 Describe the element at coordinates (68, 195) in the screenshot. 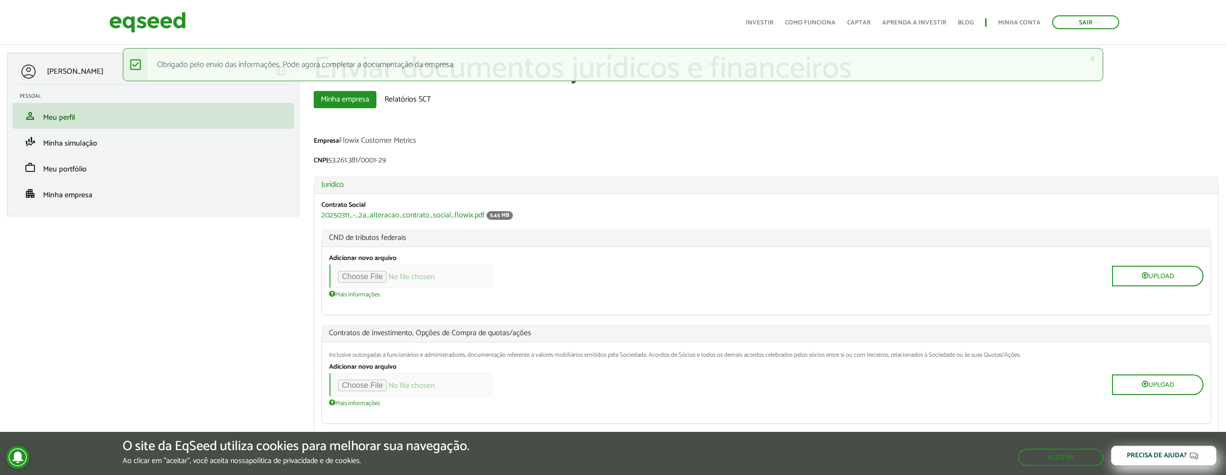

I see `span: Minha empresa` at that location.